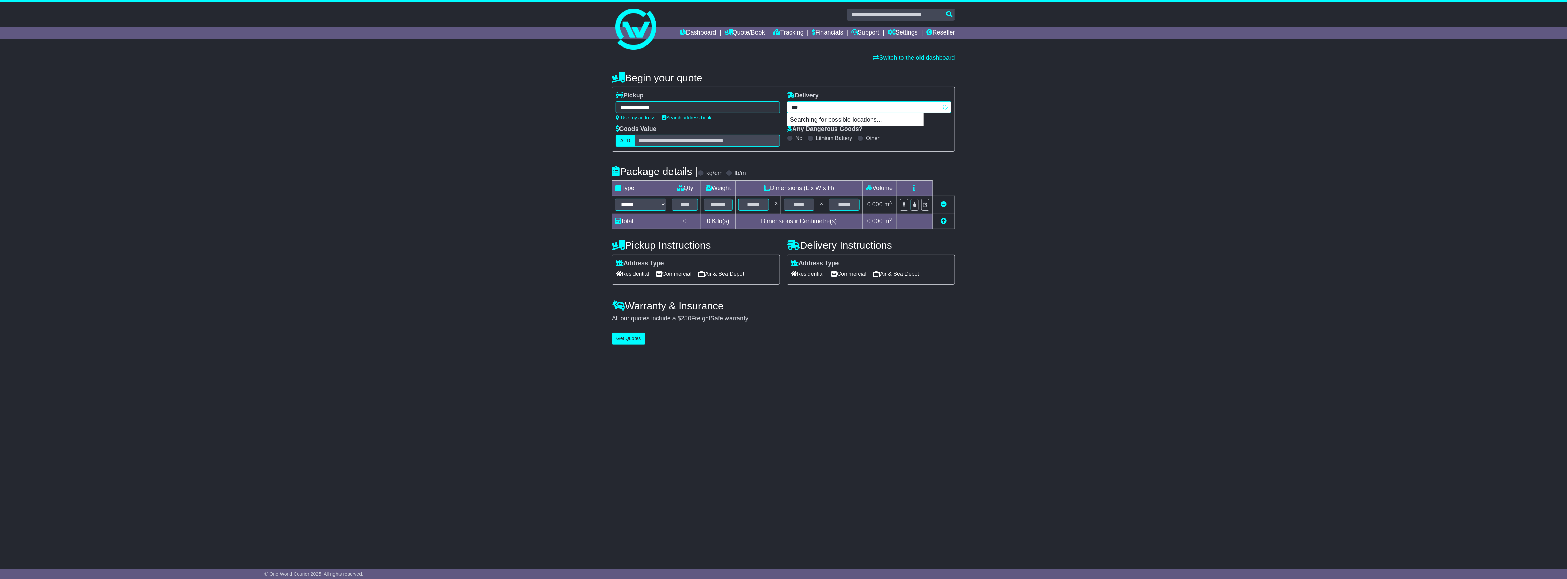  Describe the element at coordinates (834, 138) in the screenshot. I see `label: Lithium Battery` at that location.